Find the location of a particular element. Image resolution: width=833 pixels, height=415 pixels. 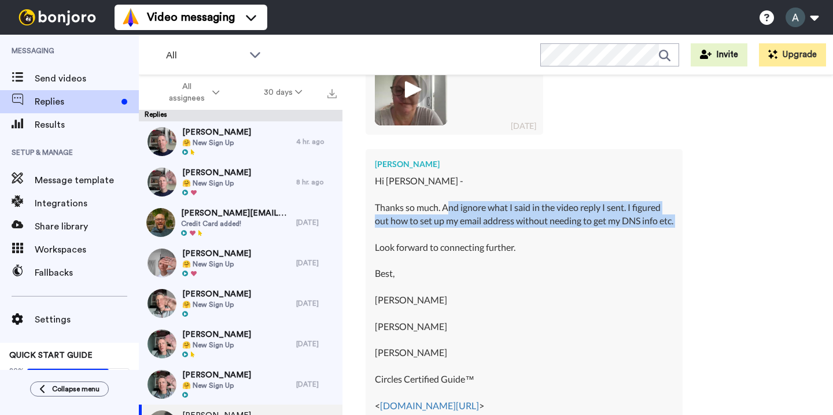

div: Replies is located at coordinates (241, 116).